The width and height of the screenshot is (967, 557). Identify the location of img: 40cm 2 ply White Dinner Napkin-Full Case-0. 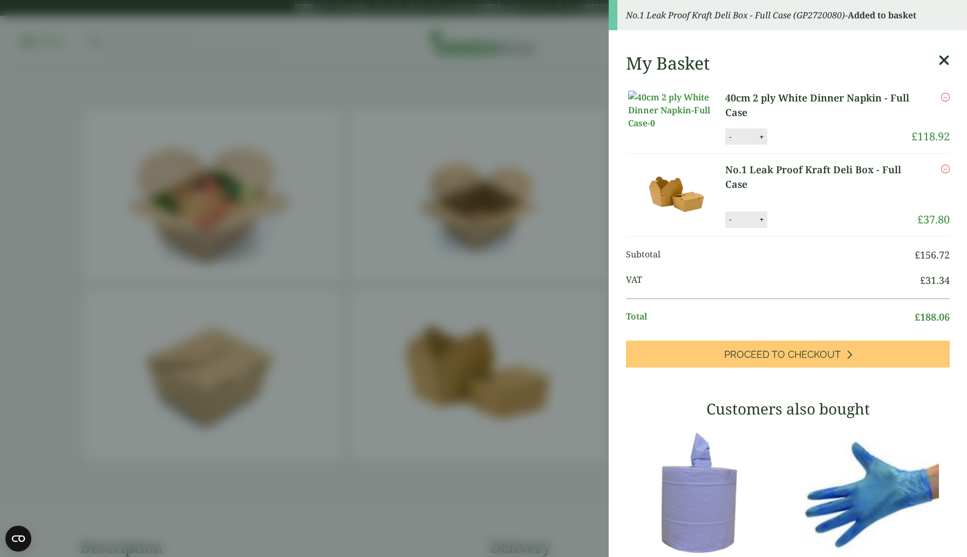
(677, 110).